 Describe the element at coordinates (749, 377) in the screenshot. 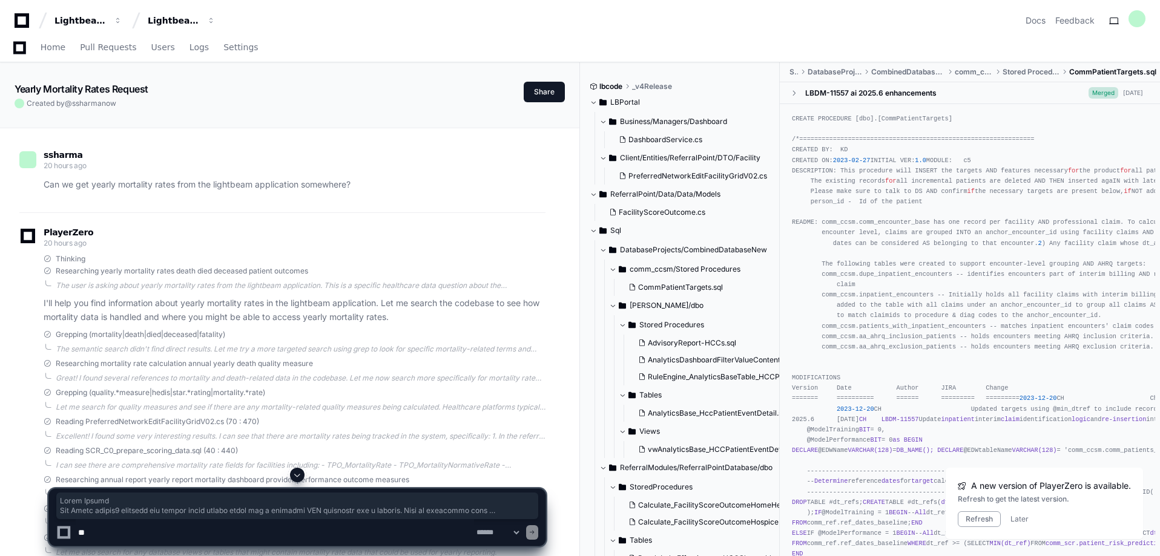

I see `span: RuleEngine_AnalyticsBaseTable_HCCPatientEventDetail.sql` at that location.